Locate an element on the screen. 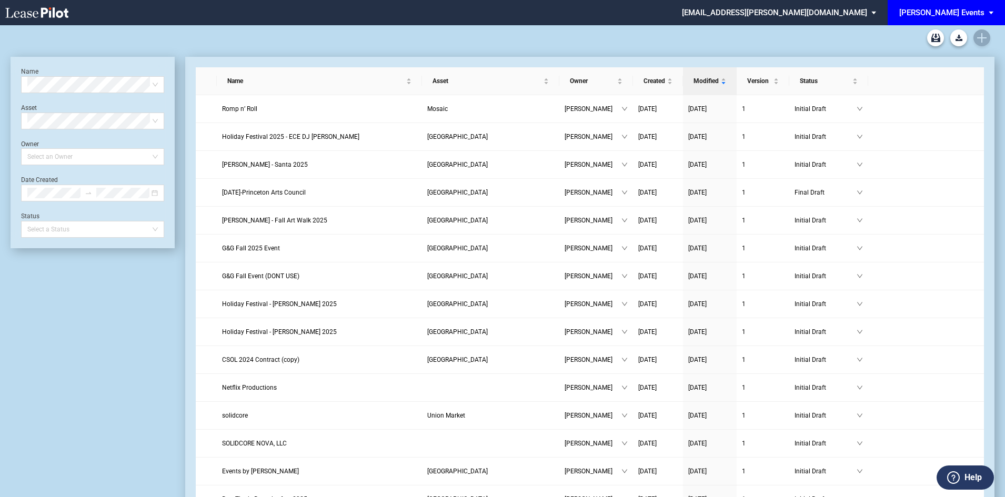 The width and height of the screenshot is (1005, 497). a: Netflix Productions is located at coordinates (320, 388).